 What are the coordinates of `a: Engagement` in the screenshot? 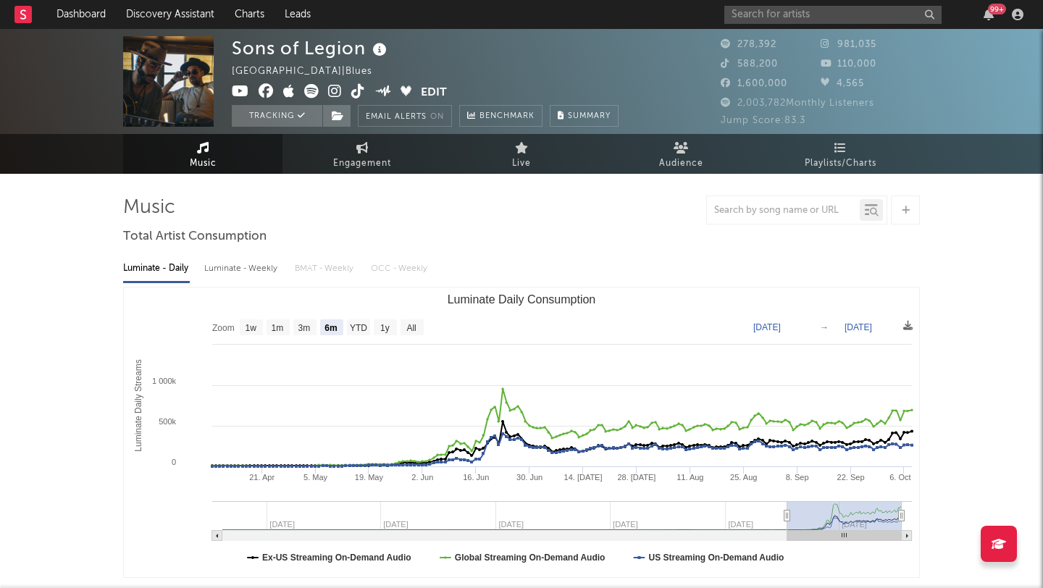 It's located at (362, 153).